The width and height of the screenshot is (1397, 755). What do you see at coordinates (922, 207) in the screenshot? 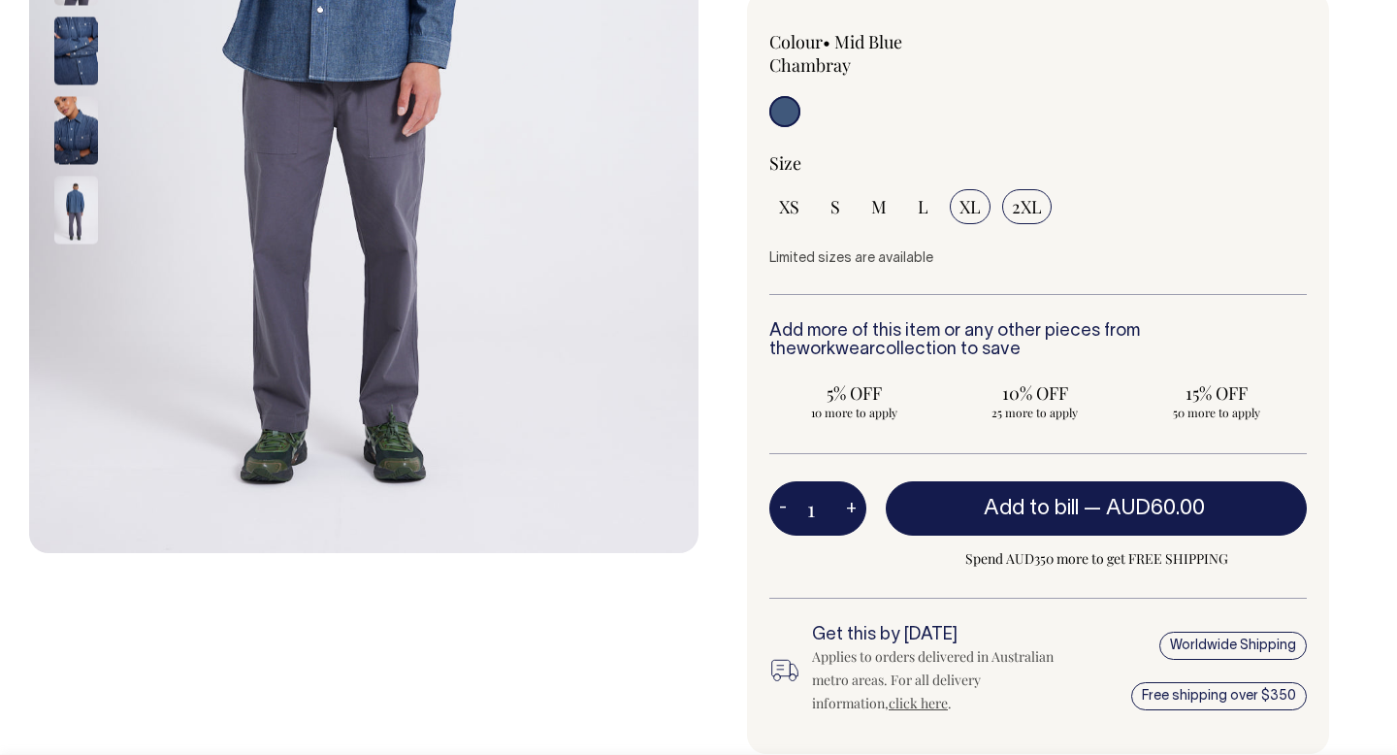
I see `span: L` at bounding box center [922, 207].